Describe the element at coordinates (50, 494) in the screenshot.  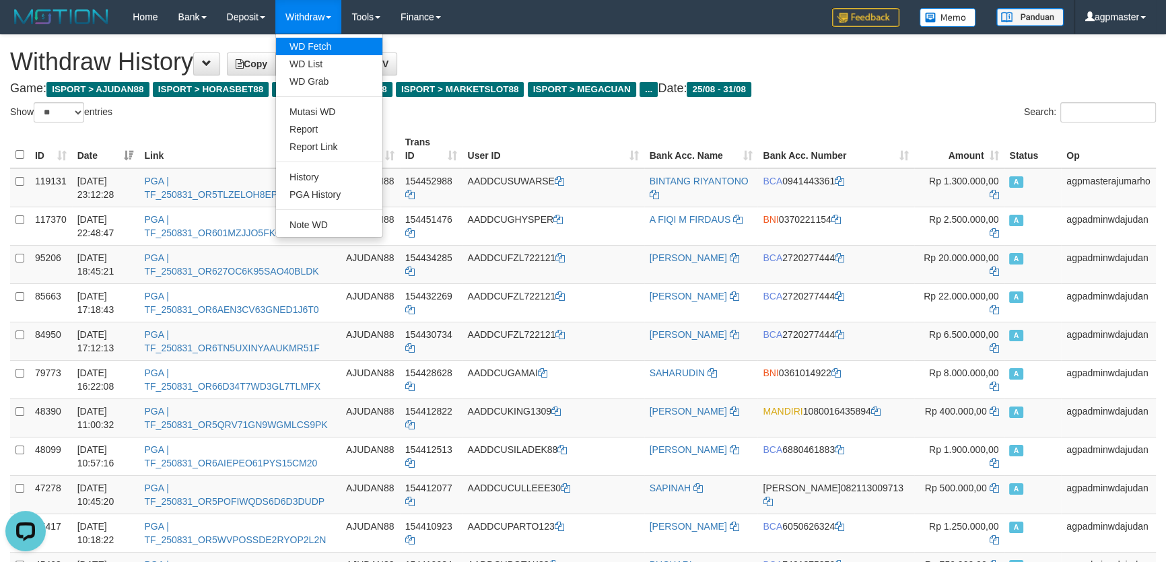
I see `td: 47278` at that location.